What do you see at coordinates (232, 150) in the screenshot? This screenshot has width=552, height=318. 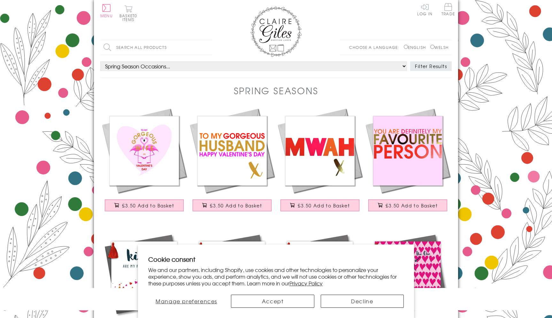 I see `img: Valentines Day Card, Gorgeous Husband, text foiled in shiny gold` at bounding box center [232, 150].